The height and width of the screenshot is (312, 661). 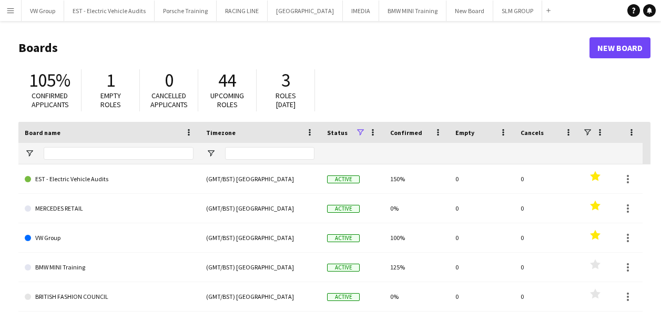 I want to click on button: IMEDIA, so click(x=361, y=11).